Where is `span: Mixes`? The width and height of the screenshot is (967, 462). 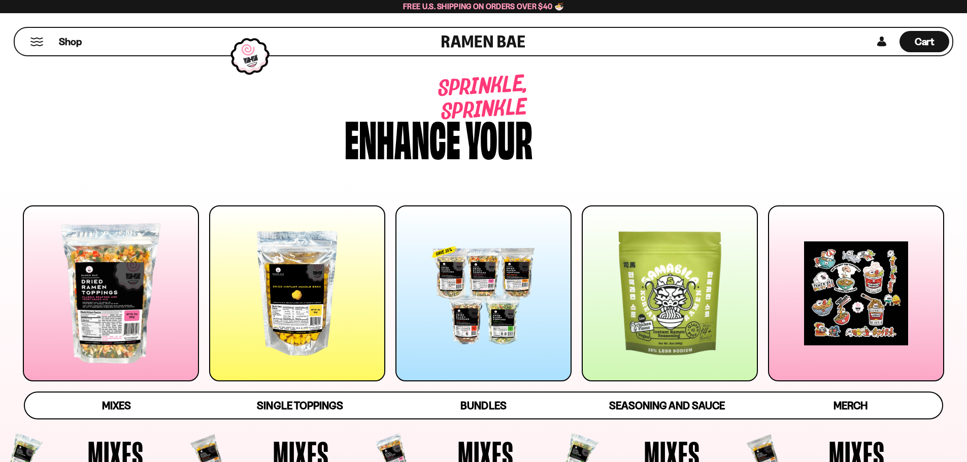 span: Mixes is located at coordinates (116, 405).